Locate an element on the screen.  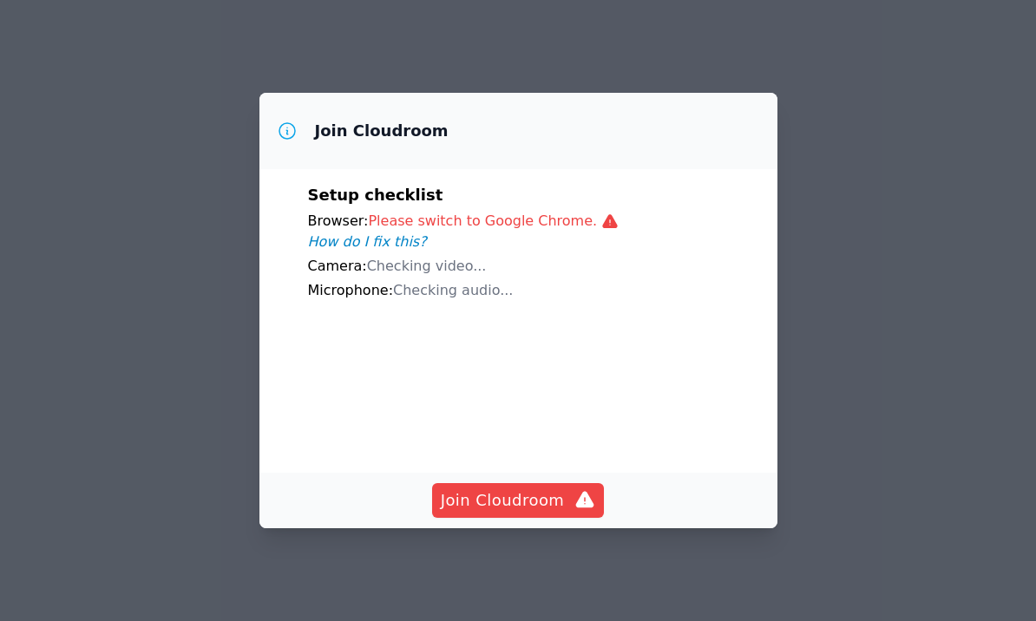
button: Join Cloudroom is located at coordinates (518, 500).